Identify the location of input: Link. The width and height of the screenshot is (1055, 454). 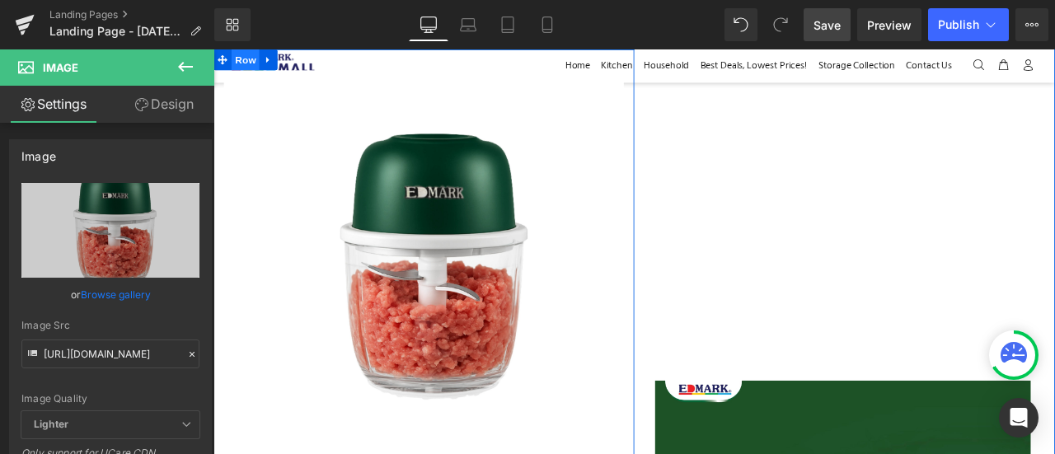
(110, 354).